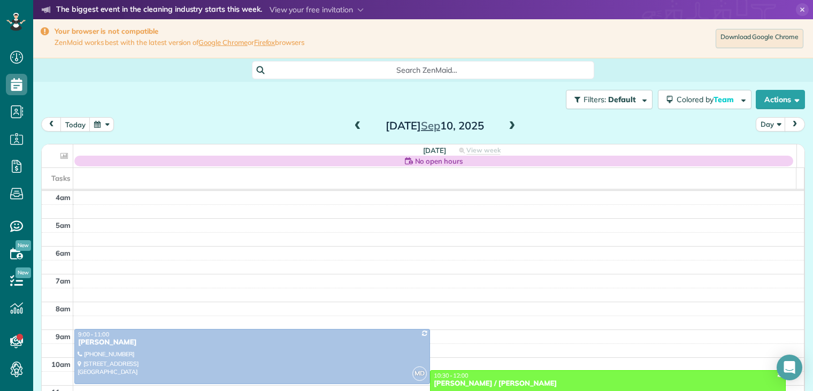 The image size is (813, 391). I want to click on span: Filters:, so click(595, 100).